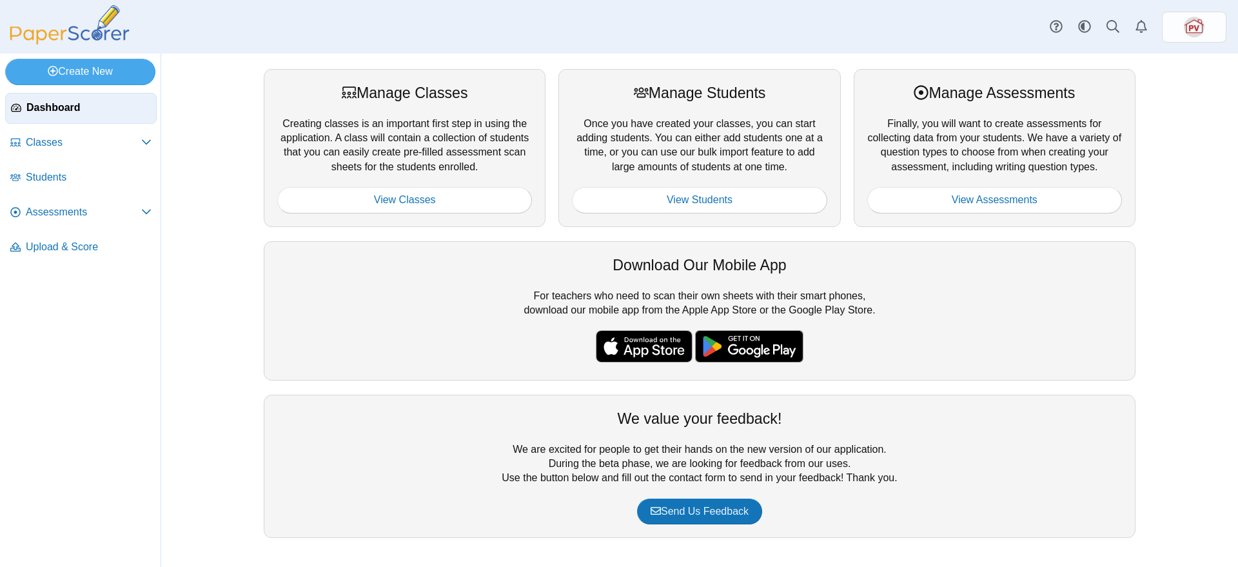 The height and width of the screenshot is (567, 1238). What do you see at coordinates (404, 93) in the screenshot?
I see `div: Manage Classes` at bounding box center [404, 93].